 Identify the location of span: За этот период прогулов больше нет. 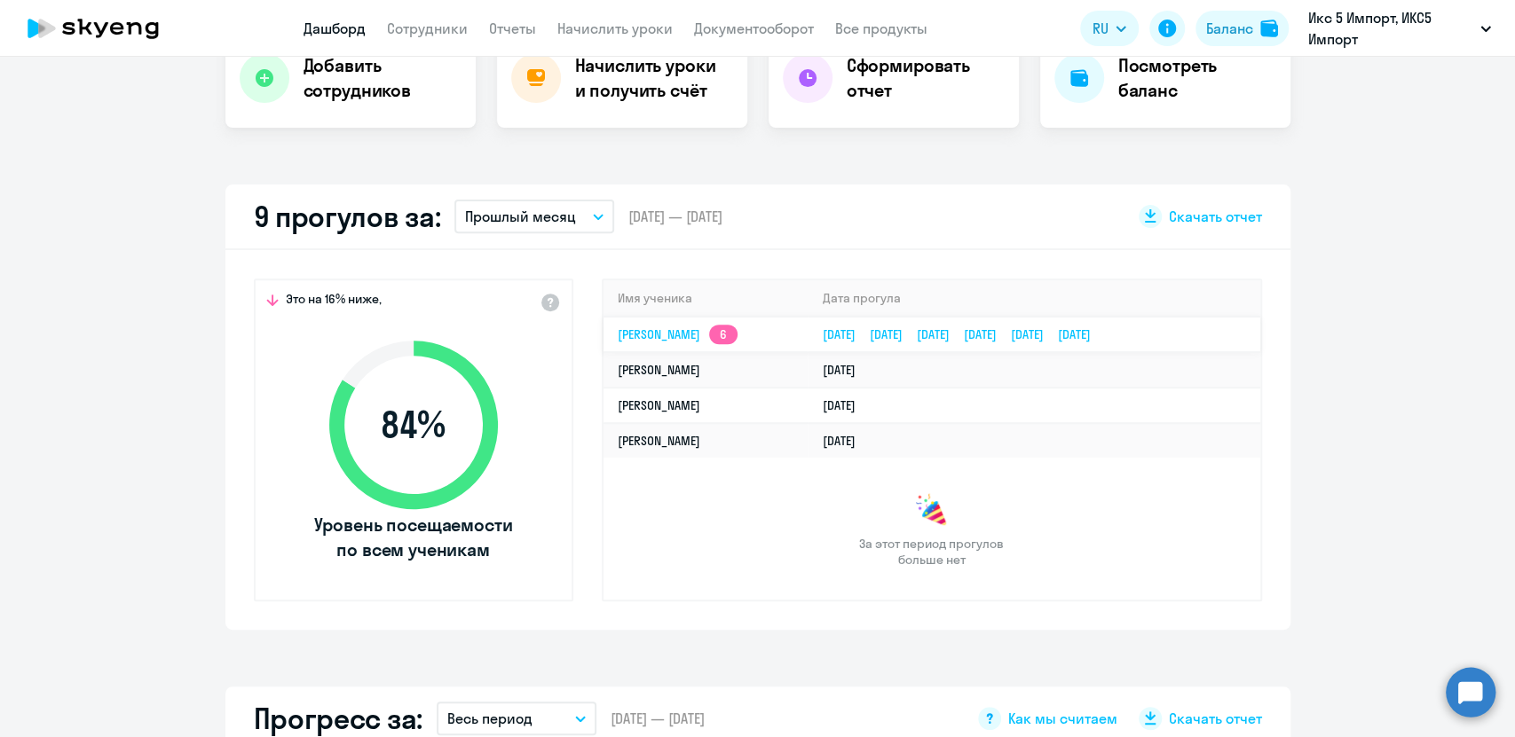
(932, 552).